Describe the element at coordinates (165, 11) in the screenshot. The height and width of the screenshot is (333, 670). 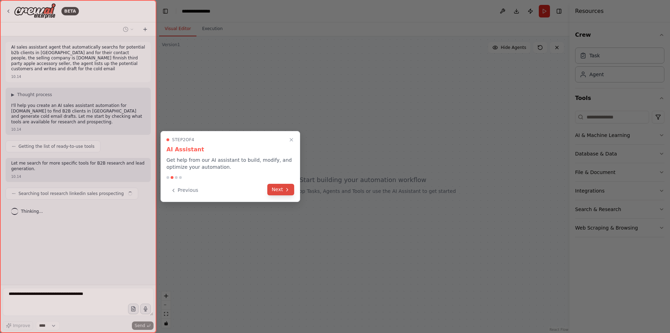
I see `button: Hide left sidebar` at that location.